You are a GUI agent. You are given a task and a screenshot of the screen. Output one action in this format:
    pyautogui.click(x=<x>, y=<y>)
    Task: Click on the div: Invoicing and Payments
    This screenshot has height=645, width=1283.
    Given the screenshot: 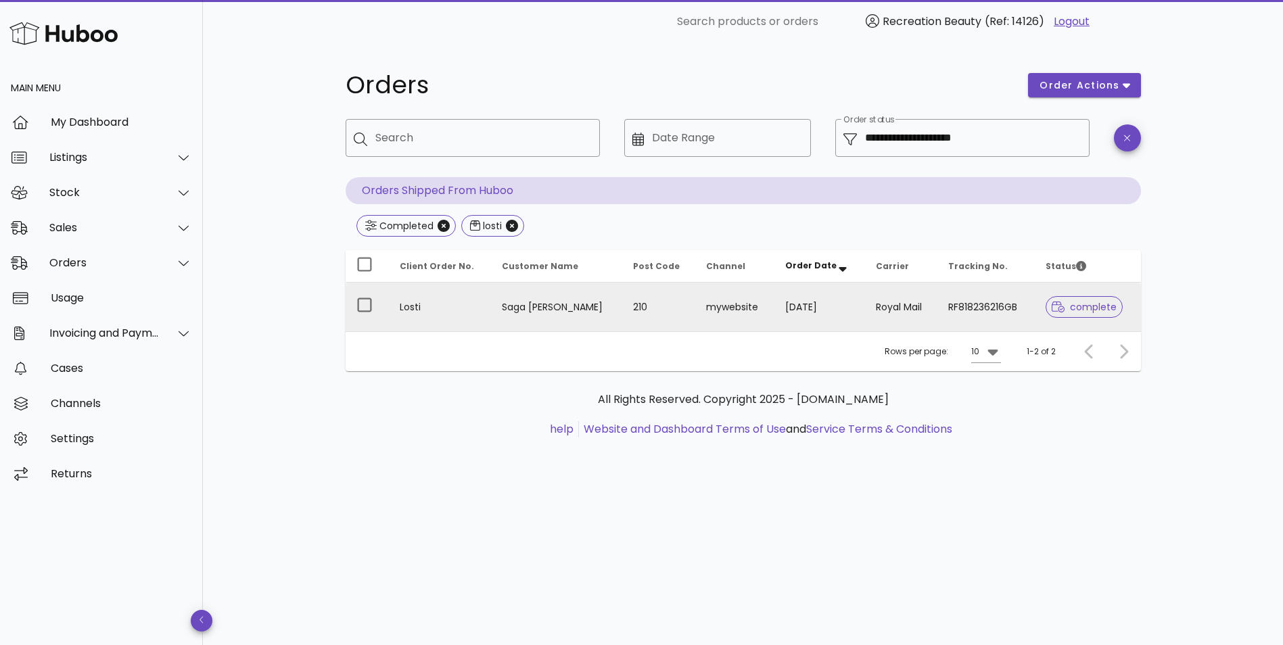 What is the action you would take?
    pyautogui.click(x=104, y=333)
    